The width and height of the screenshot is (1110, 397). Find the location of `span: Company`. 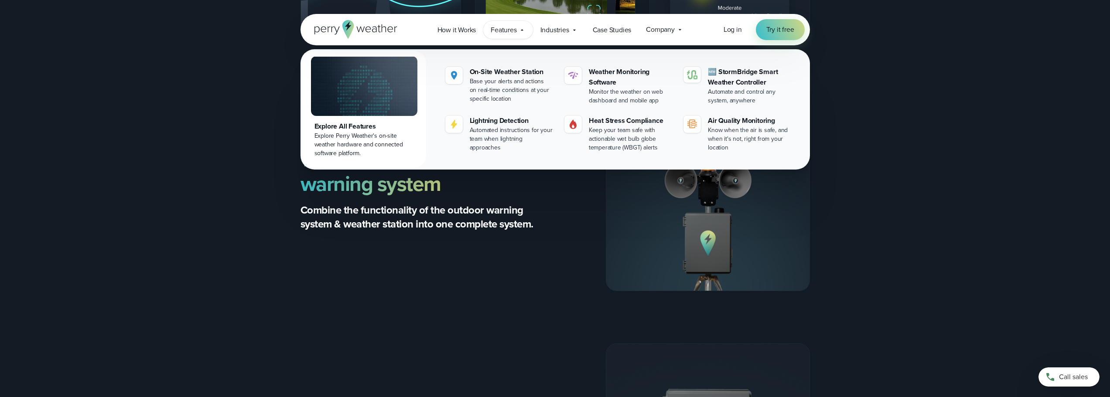

span: Company is located at coordinates (660, 30).